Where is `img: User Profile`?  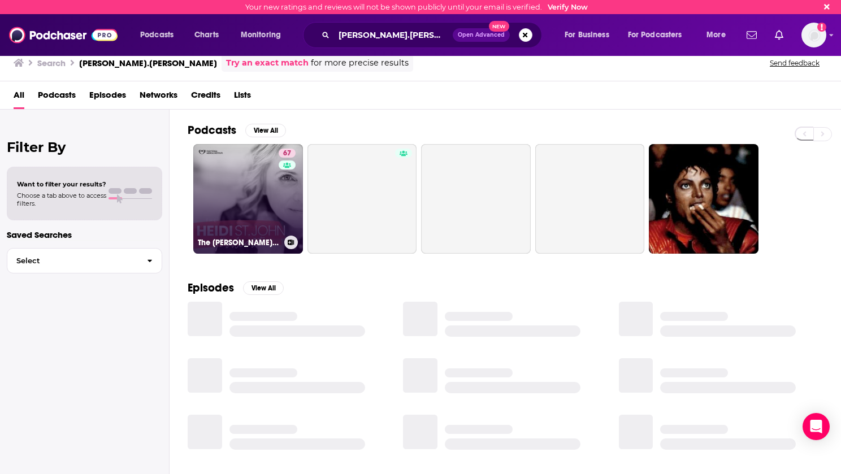
img: User Profile is located at coordinates (814, 35).